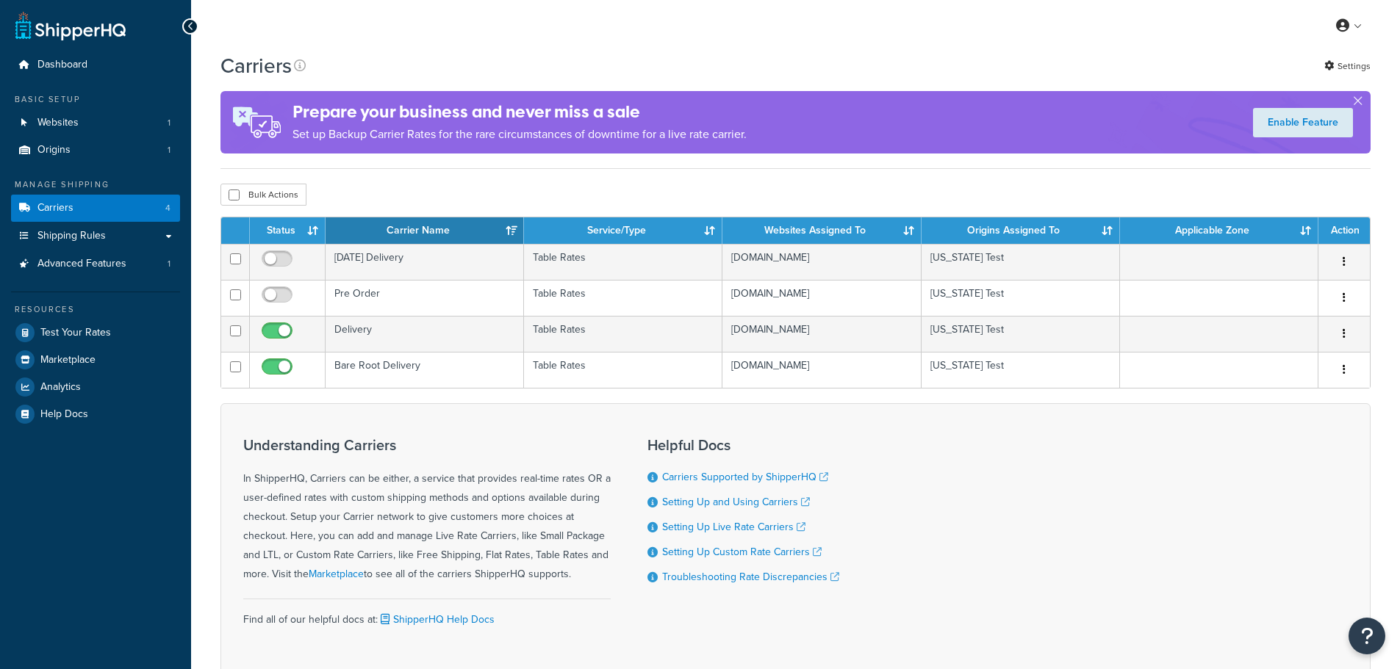 The image size is (1400, 669). I want to click on li: Marketplace, so click(96, 360).